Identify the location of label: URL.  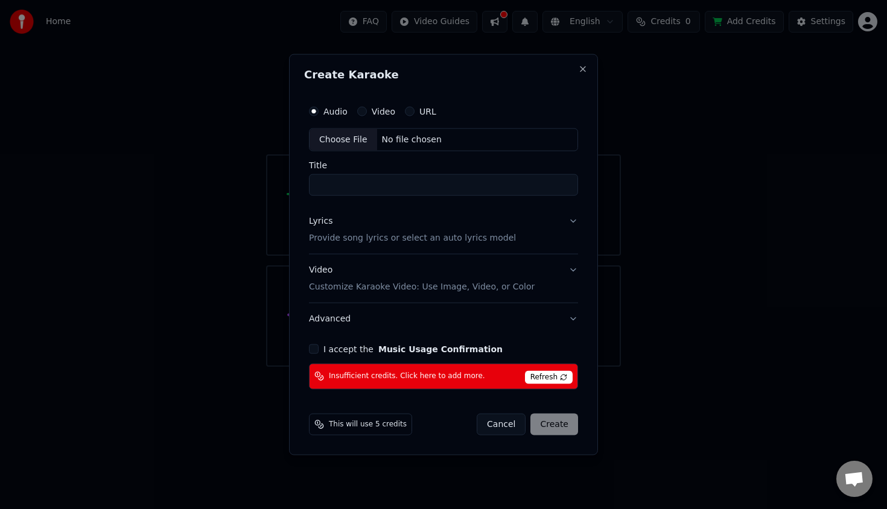
(428, 112).